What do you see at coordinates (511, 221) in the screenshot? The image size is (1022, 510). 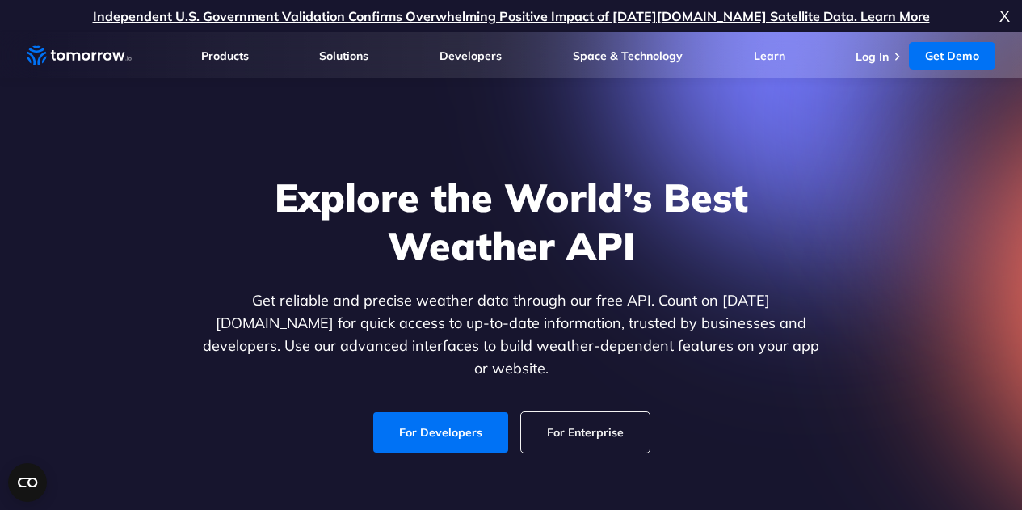 I see `h1: Explore the World’s Best Weather API` at bounding box center [511, 221].